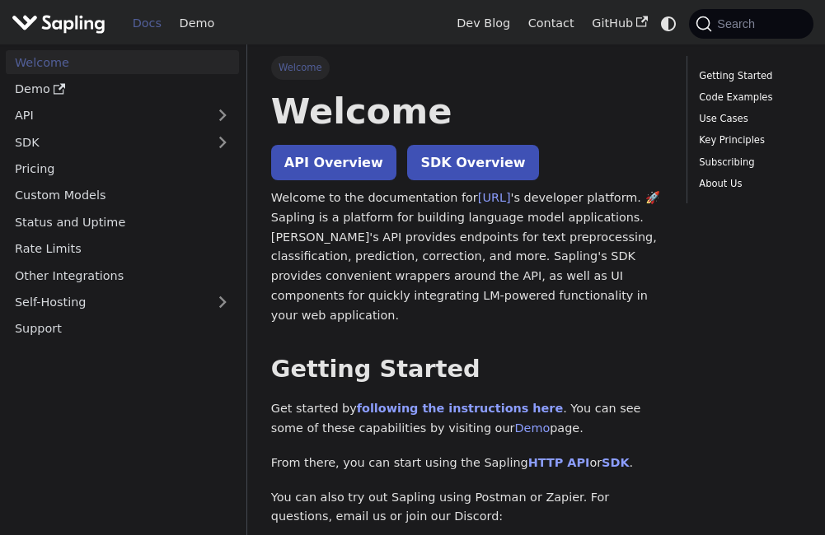 The image size is (825, 535). Describe the element at coordinates (466, 68) in the screenshot. I see `nav: Breadcrumbs` at that location.